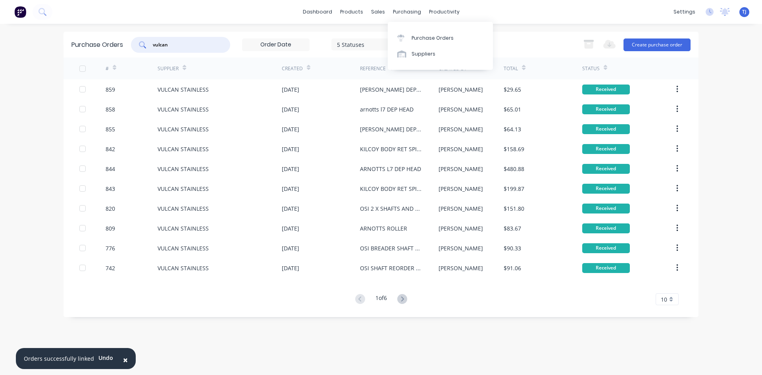  What do you see at coordinates (110, 189) in the screenshot?
I see `div: 843` at bounding box center [110, 189].